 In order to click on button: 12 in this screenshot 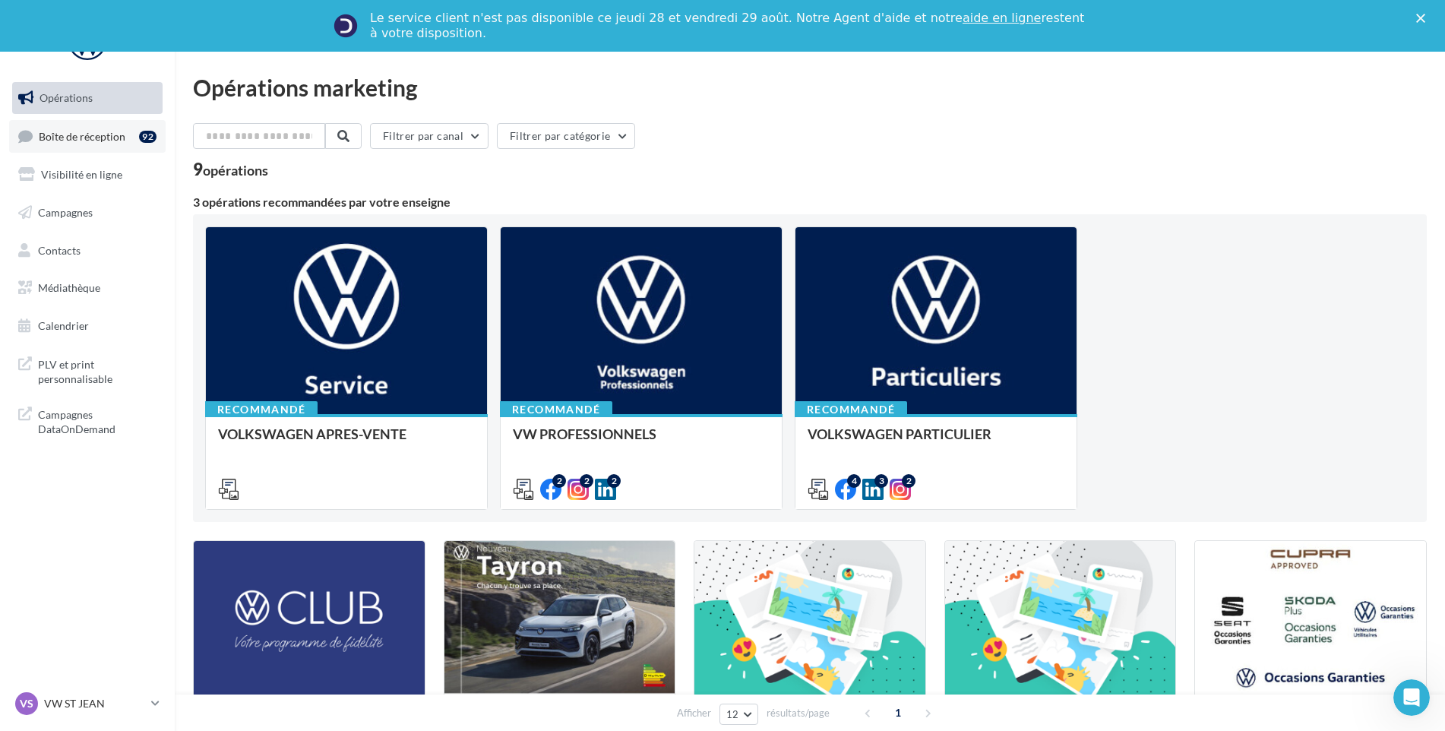, I will do `click(738, 714)`.